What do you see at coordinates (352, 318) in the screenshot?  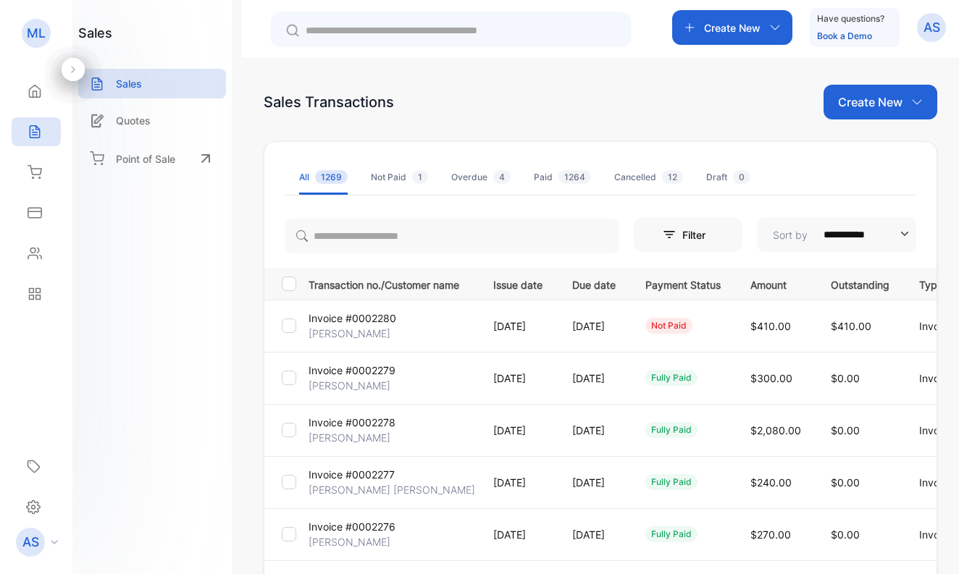 I see `p: Invoice #0002280` at bounding box center [352, 318].